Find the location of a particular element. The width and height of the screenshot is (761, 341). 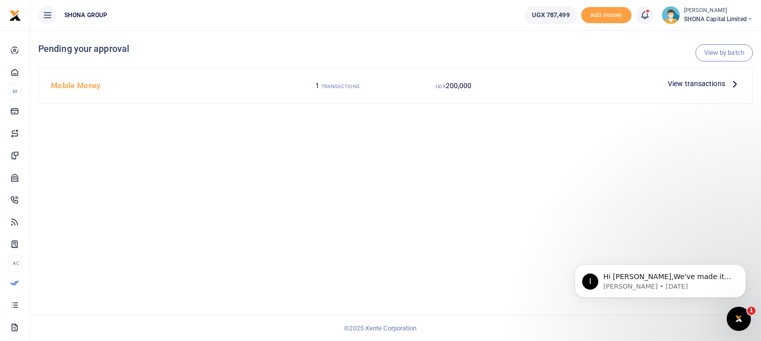

li: Ac is located at coordinates (15, 263).